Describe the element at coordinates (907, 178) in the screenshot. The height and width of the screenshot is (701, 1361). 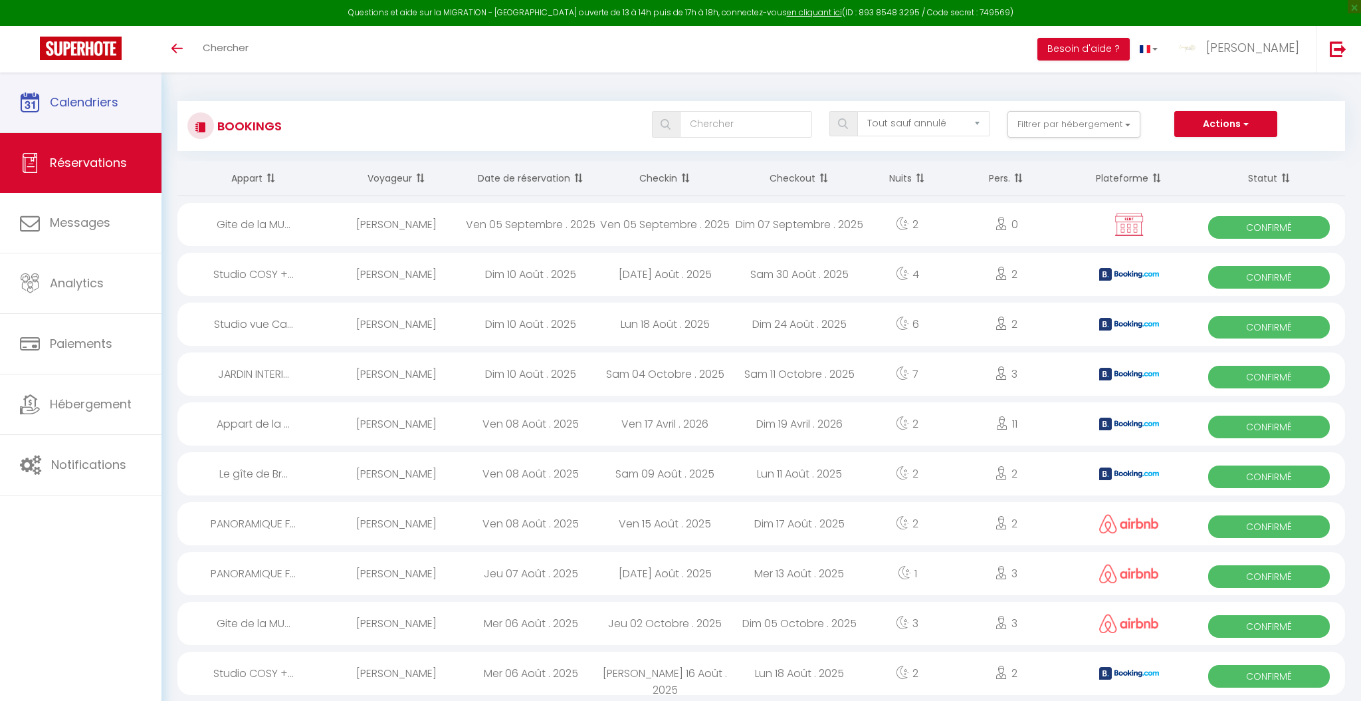
I see `th: Sort by nights` at that location.